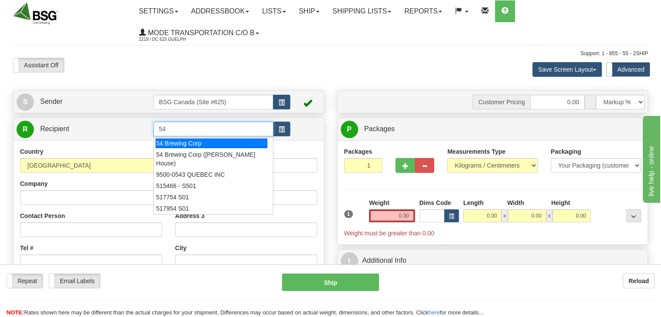 The height and width of the screenshot is (317, 661). I want to click on button: Reload, so click(638, 281).